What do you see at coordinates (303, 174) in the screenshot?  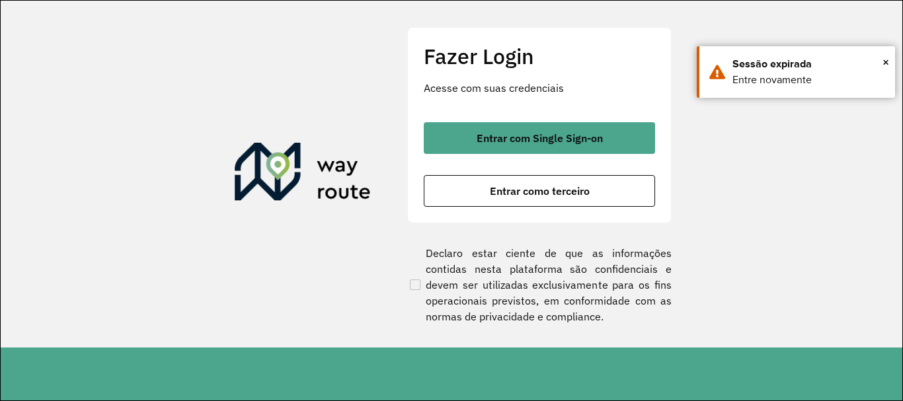 I see `img: Roteirizador AmbevTech` at bounding box center [303, 174].